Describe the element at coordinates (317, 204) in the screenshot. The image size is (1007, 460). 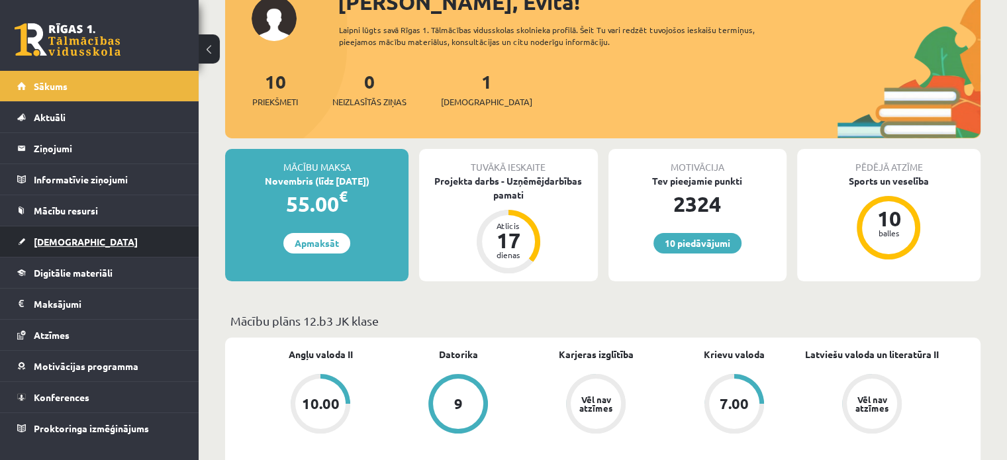
I see `div: 55.00` at that location.